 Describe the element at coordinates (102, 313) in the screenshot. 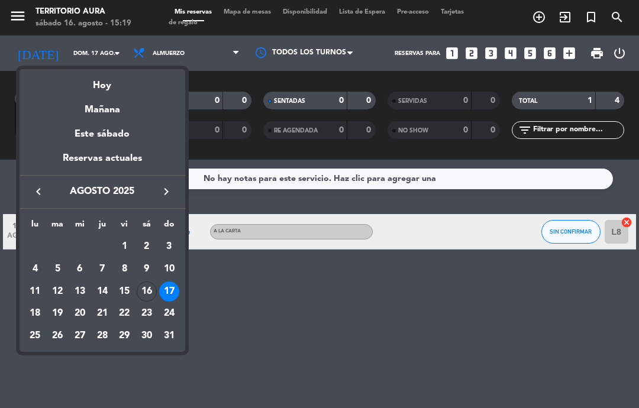

I see `td: 21 de agosto de 2025` at that location.